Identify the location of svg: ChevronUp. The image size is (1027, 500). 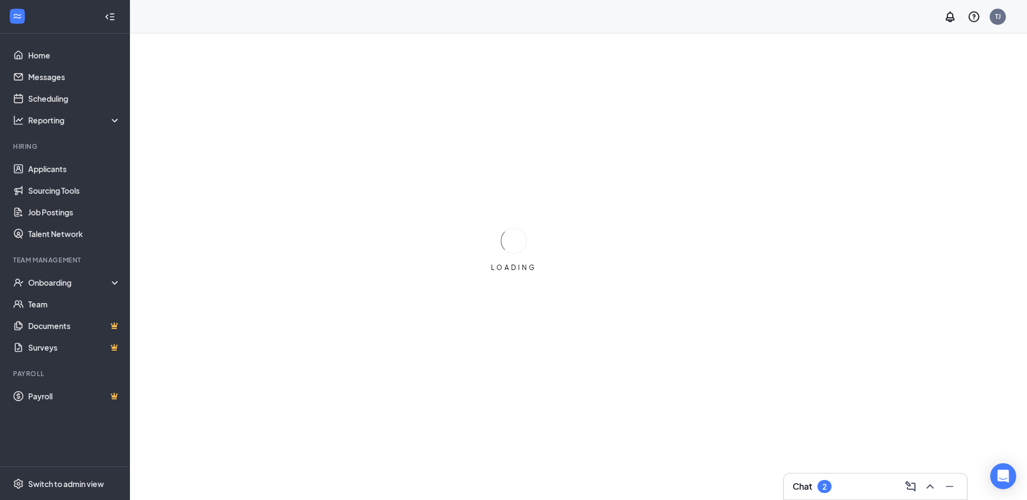
(930, 486).